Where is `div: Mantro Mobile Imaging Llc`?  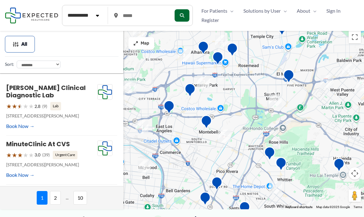 div: Mantro Mobile Imaging Llc is located at coordinates (281, 164).